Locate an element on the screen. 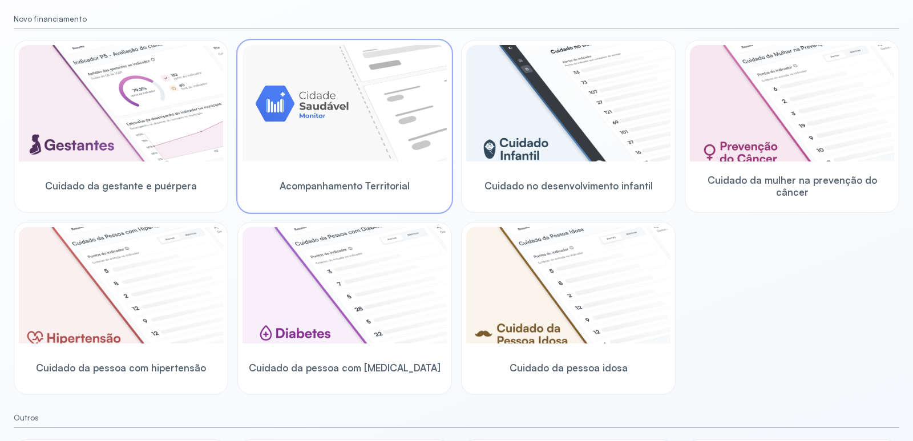 The width and height of the screenshot is (913, 441). img: hypertension.png is located at coordinates (121, 285).